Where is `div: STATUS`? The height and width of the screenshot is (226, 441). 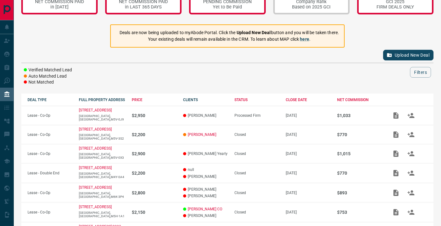 div: STATUS is located at coordinates (257, 100).